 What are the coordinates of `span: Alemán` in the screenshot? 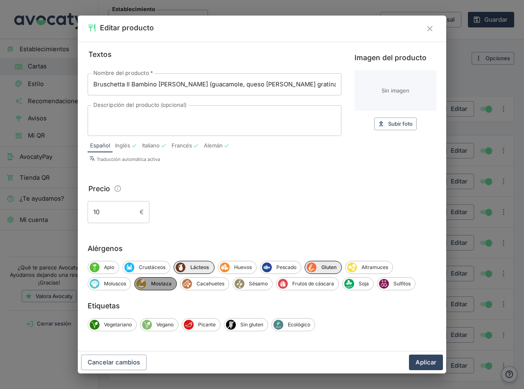 It's located at (213, 146).